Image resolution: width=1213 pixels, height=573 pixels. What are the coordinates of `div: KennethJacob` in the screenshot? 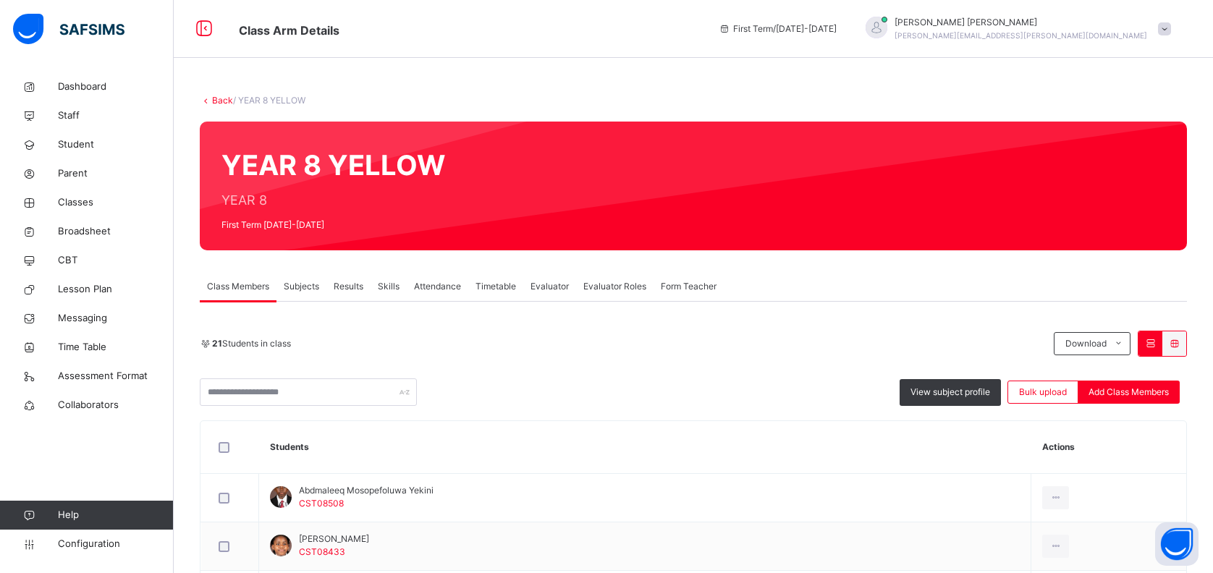 It's located at (1015, 29).